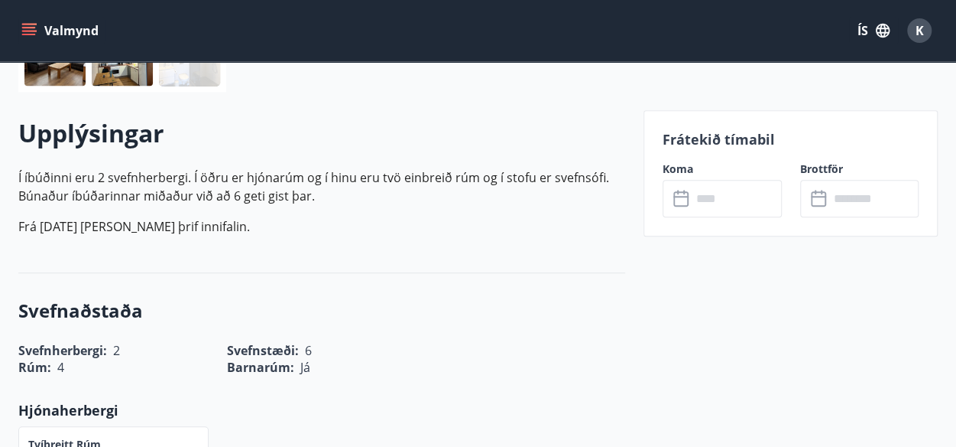 Image resolution: width=956 pixels, height=447 pixels. What do you see at coordinates (920, 31) in the screenshot?
I see `button: K` at bounding box center [920, 31].